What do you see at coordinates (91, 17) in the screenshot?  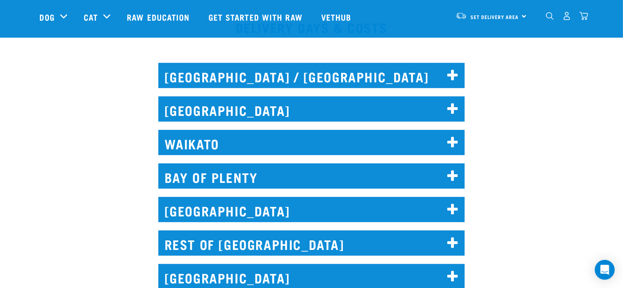 I see `a: Cat` at bounding box center [91, 17].